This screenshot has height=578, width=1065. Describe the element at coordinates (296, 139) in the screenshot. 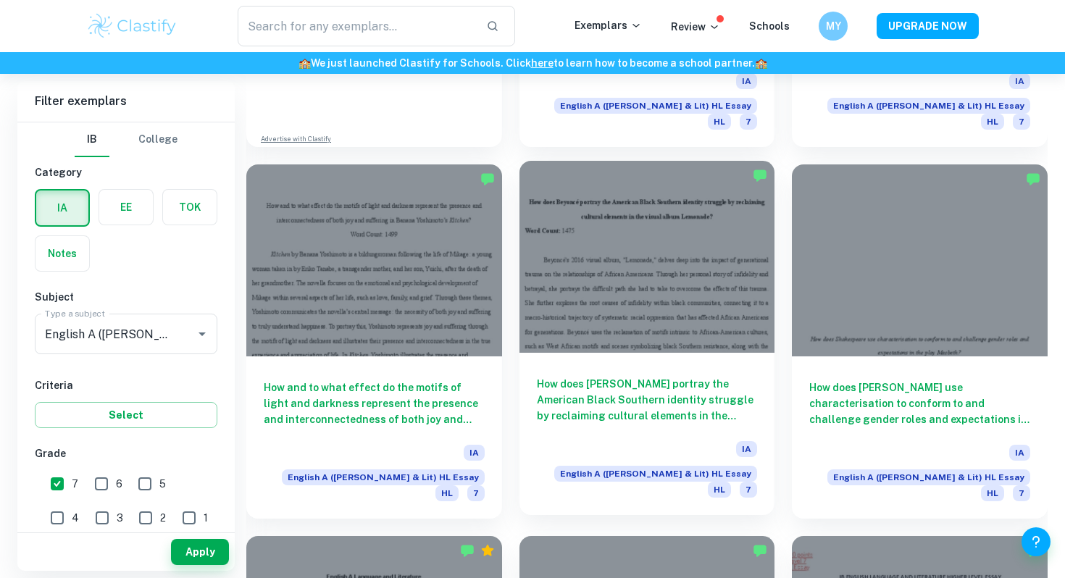

I see `a: Advertise with Clastify` at that location.